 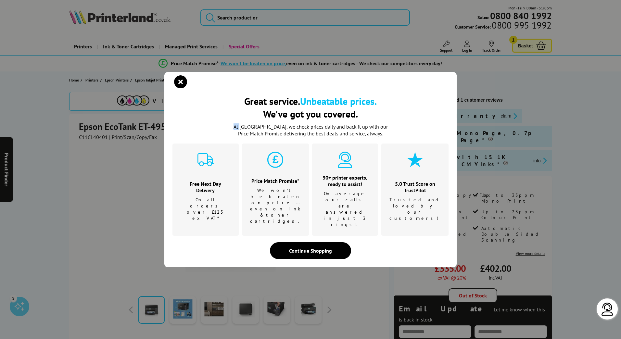 I want to click on p: Trusted and loved by our customers!, so click(x=415, y=209).